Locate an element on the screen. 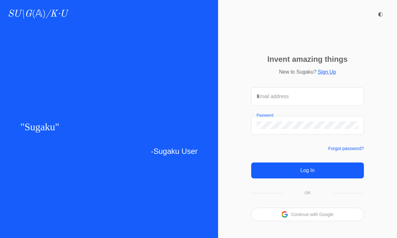 Image resolution: width=397 pixels, height=238 pixels. a: Forgot password? is located at coordinates (346, 149).